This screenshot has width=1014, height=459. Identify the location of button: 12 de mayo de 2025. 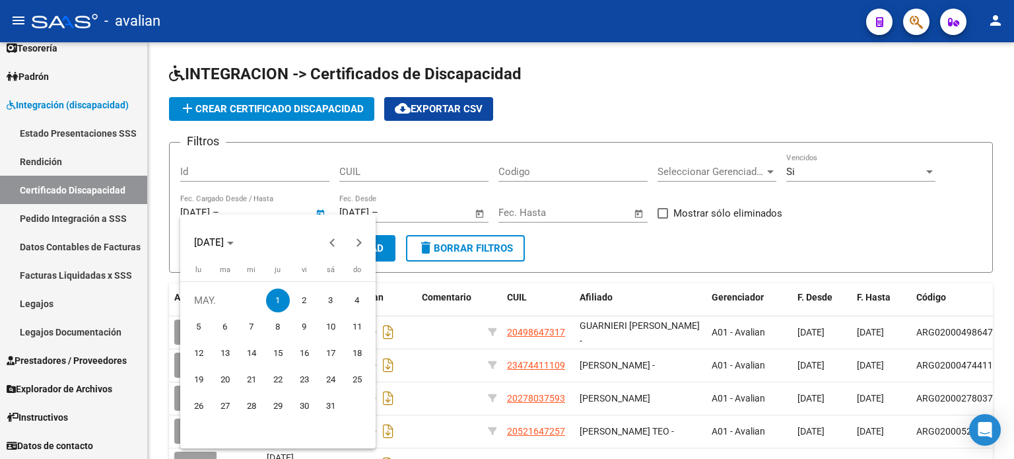
(199, 353).